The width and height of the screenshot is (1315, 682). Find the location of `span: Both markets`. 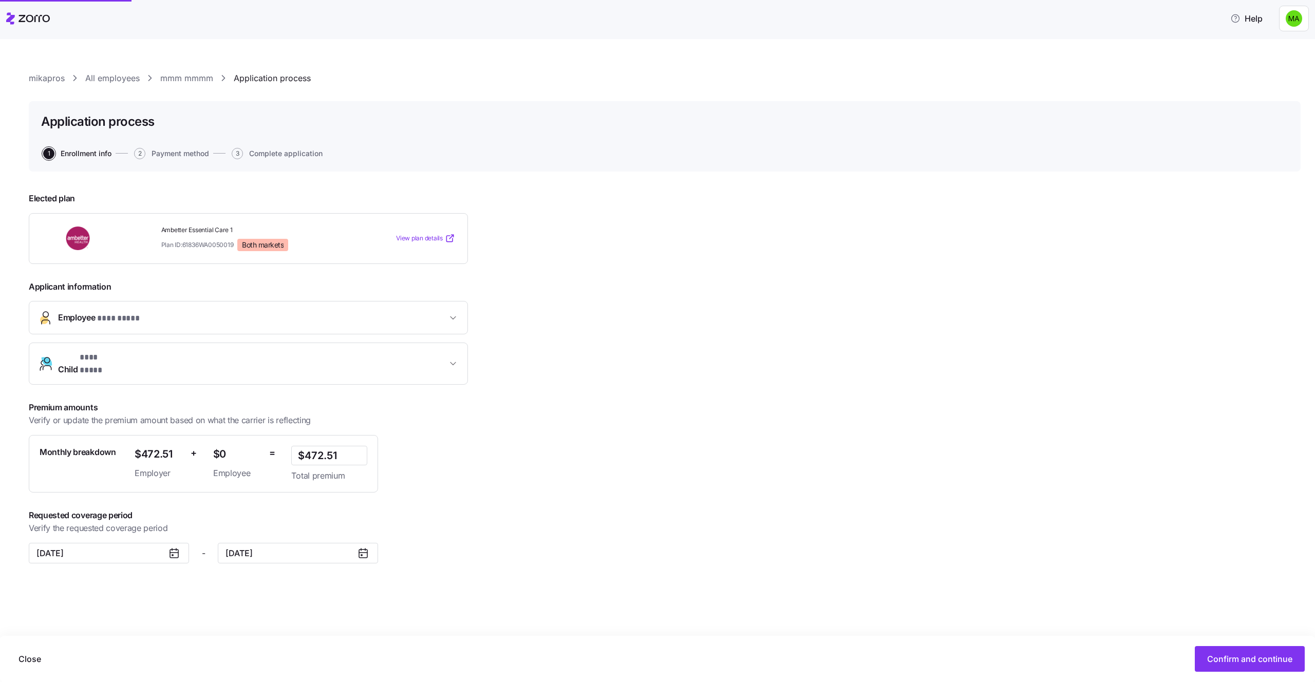

span: Both markets is located at coordinates (262, 245).